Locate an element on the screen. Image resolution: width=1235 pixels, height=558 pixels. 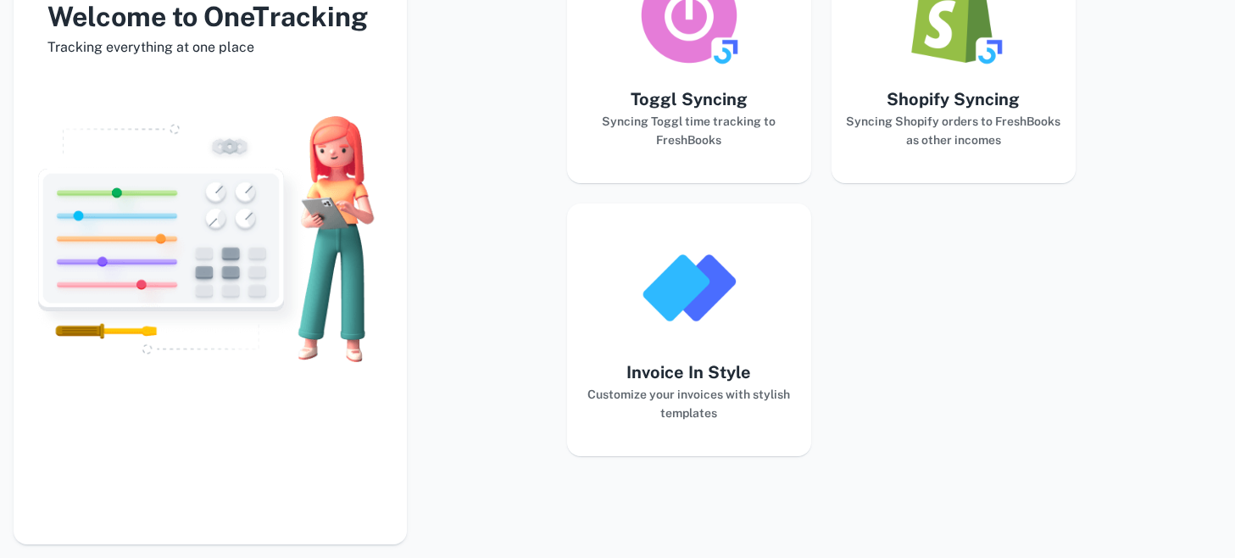
img: logo_invoice_in_style_app.png is located at coordinates (689, 288).